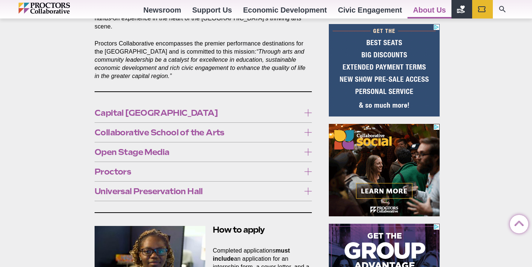 This screenshot has width=532, height=267. What do you see at coordinates (203, 230) in the screenshot?
I see `h2: How to apply` at bounding box center [203, 230].